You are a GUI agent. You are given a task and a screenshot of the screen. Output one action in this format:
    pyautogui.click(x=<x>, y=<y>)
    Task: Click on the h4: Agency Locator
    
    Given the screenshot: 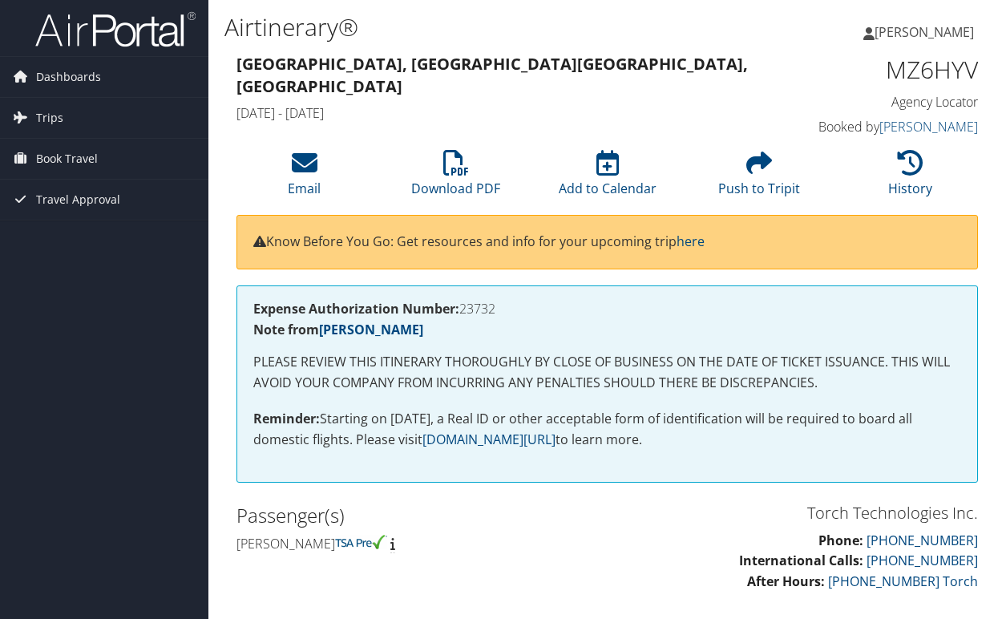 What is the action you would take?
    pyautogui.click(x=894, y=102)
    